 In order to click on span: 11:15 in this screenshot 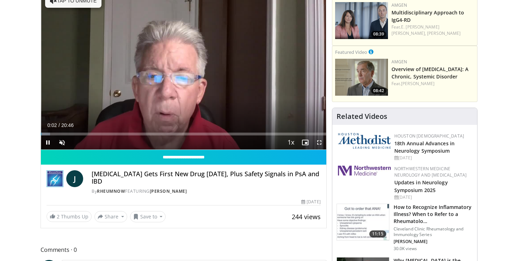, I will do `click(378, 234)`.